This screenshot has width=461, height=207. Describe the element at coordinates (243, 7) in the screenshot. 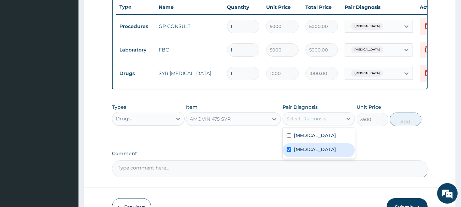

I see `th: Quantity` at that location.